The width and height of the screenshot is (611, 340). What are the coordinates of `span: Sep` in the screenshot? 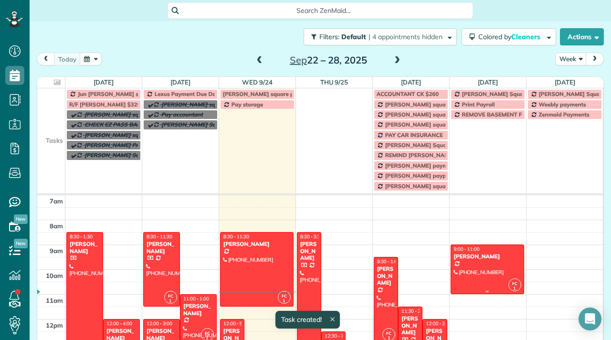 It's located at (298, 60).